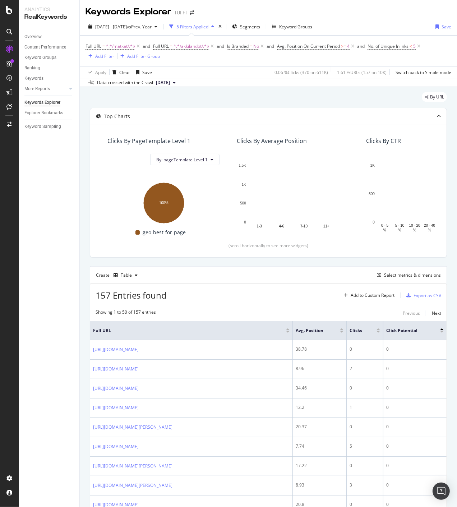  Describe the element at coordinates (118, 275) in the screenshot. I see `div: Create` at that location.